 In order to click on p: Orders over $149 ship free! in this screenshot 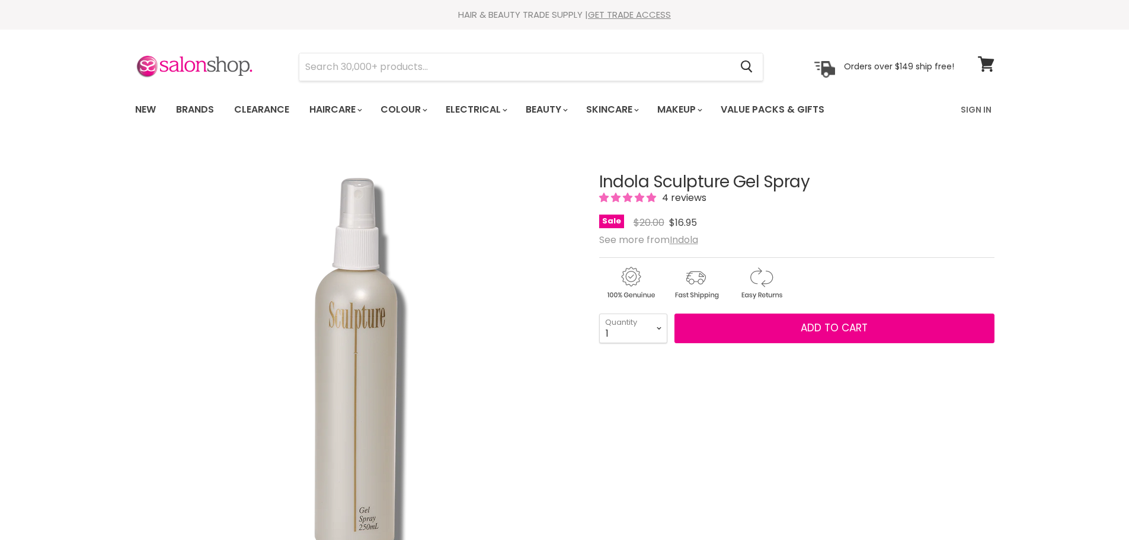, I will do `click(899, 66)`.